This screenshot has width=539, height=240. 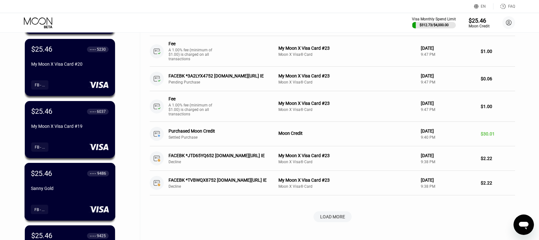 What do you see at coordinates (498, 79) in the screenshot?
I see `div: $0.06` at bounding box center [498, 79].